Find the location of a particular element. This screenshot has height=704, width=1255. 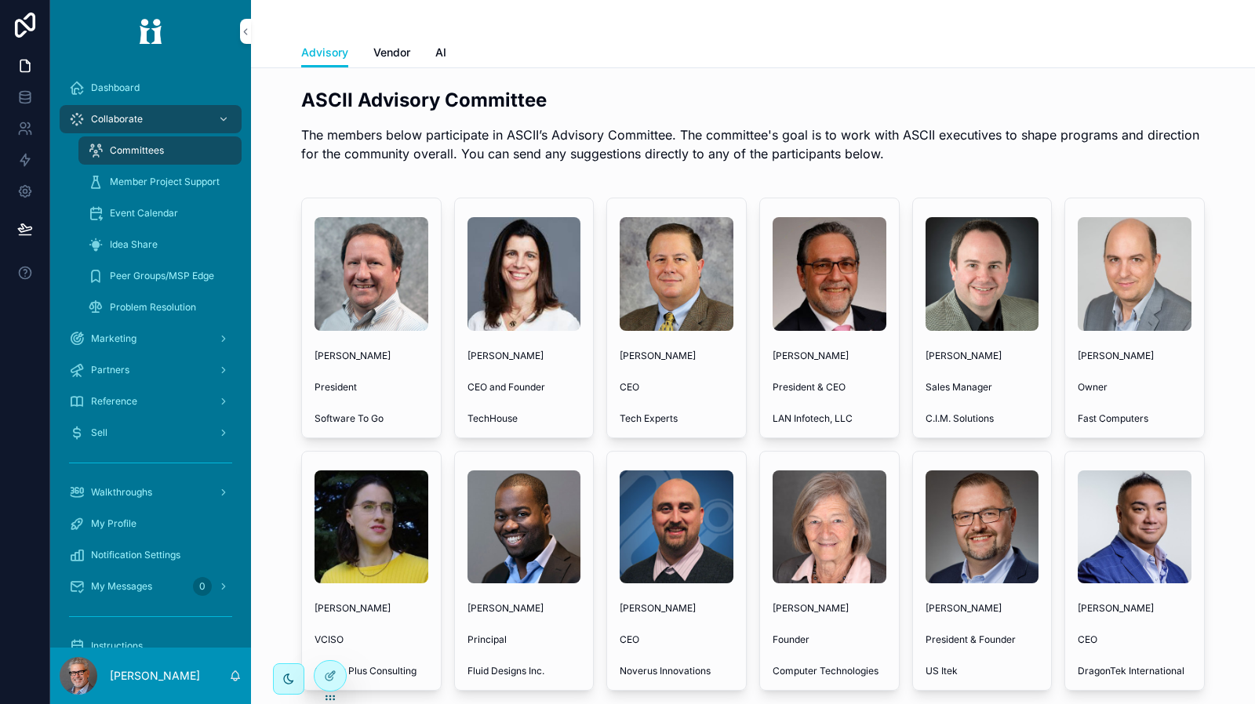

span: My Messages is located at coordinates (122, 587).